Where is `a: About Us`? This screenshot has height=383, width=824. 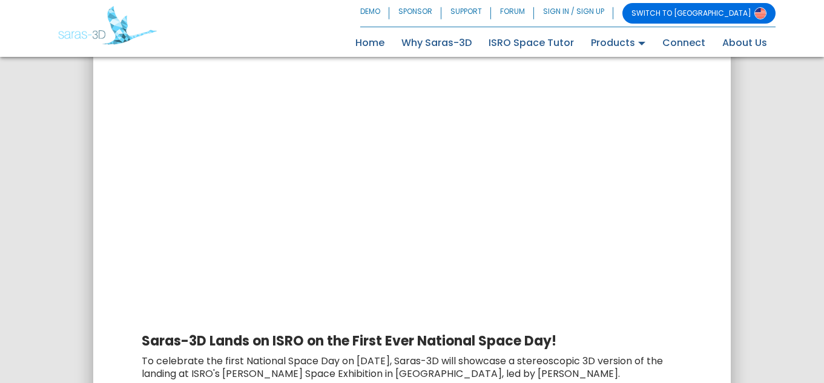
a: About Us is located at coordinates (744, 43).